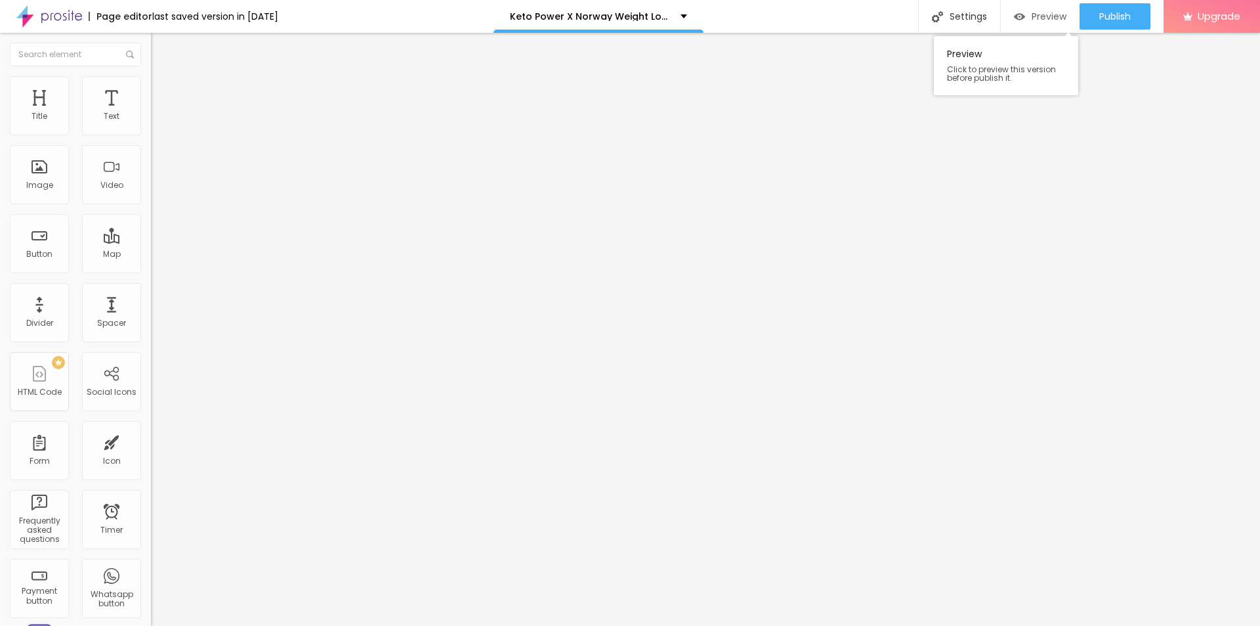  What do you see at coordinates (1006, 74) in the screenshot?
I see `span: Click to preview this version before publish it.` at bounding box center [1006, 74].